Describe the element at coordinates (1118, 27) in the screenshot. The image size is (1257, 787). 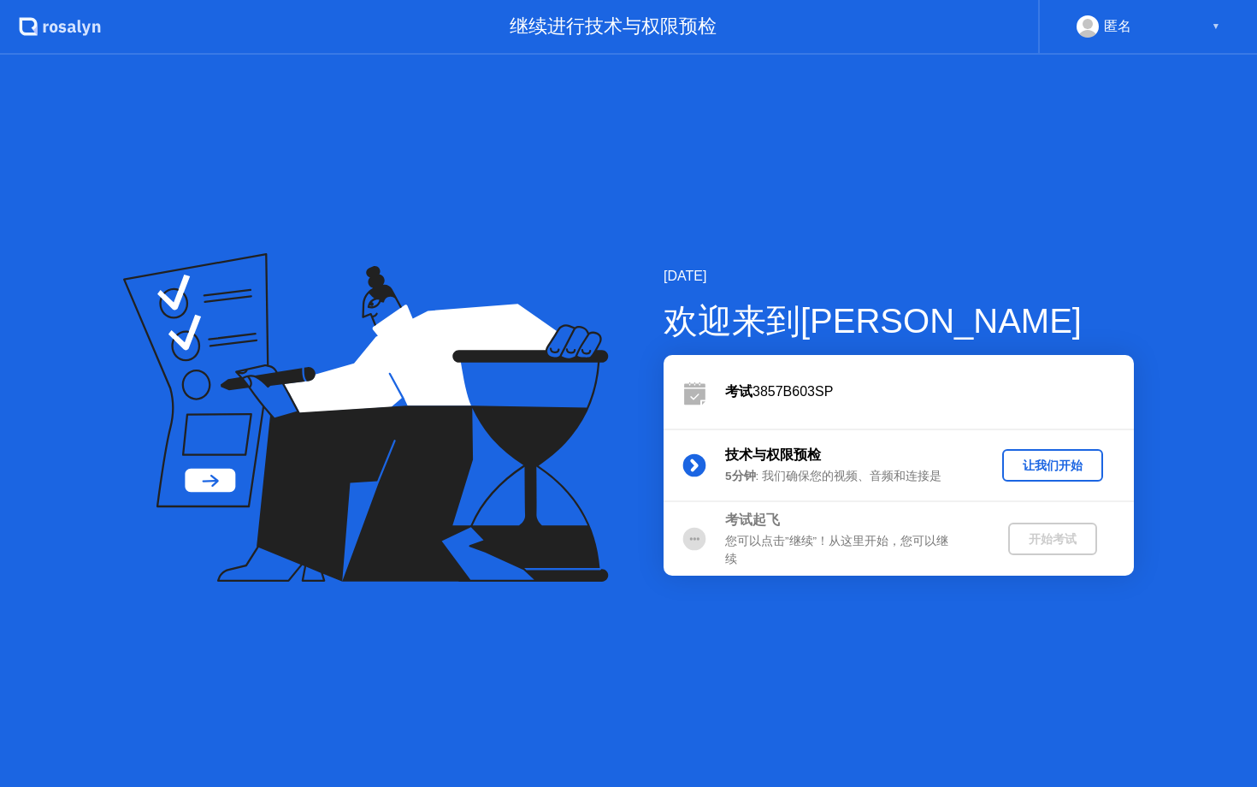
I see `div: 匿名` at that location.